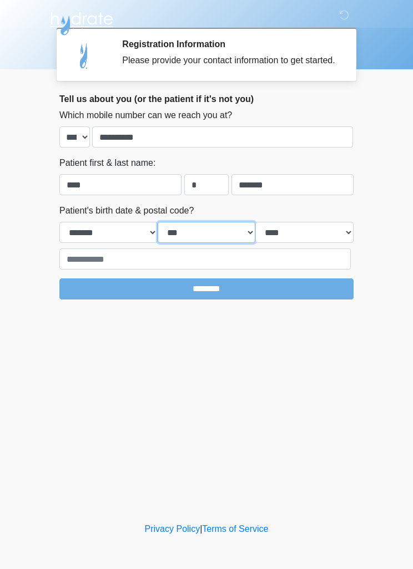 The height and width of the screenshot is (569, 413). I want to click on label: Patient first & last name:, so click(107, 163).